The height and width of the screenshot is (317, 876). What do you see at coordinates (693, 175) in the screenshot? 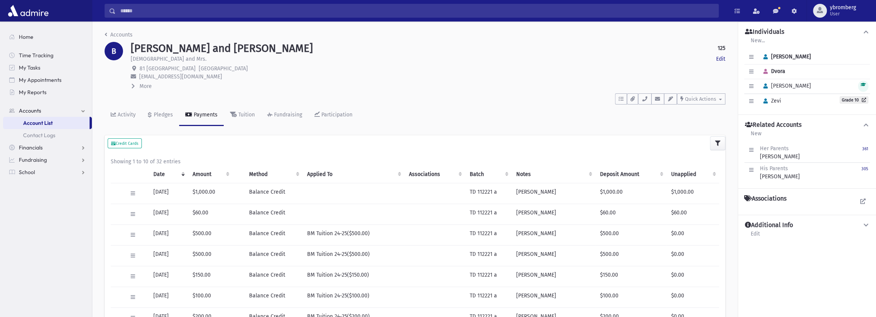
I see `th: Unapplied: activate to sort column ascending` at bounding box center [693, 175].